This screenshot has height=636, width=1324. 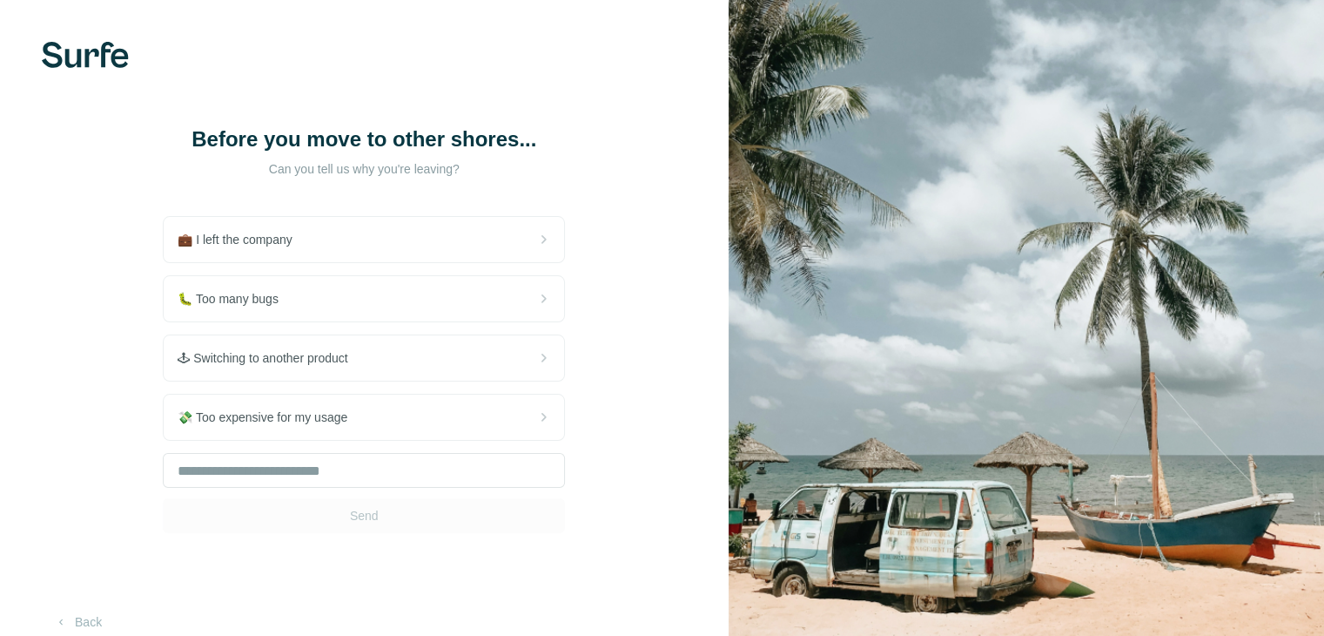 I want to click on span: 🐛 Too many bugs, so click(x=235, y=299).